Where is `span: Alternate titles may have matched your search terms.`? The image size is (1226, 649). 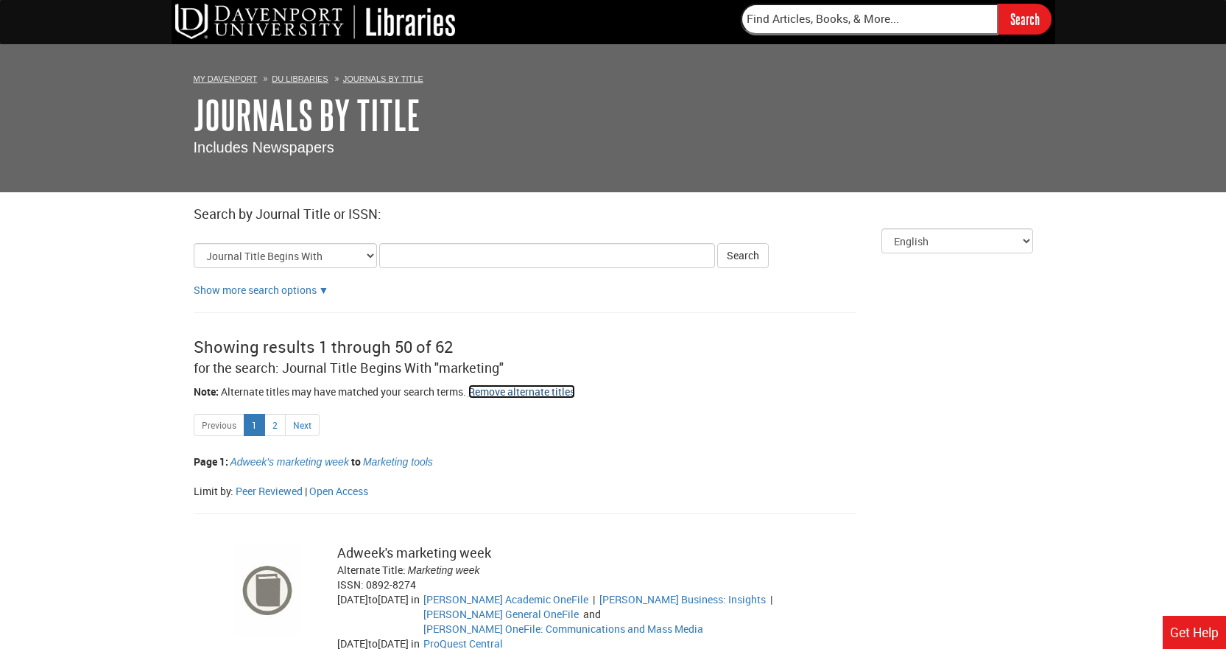 span: Alternate titles may have matched your search terms. is located at coordinates (343, 391).